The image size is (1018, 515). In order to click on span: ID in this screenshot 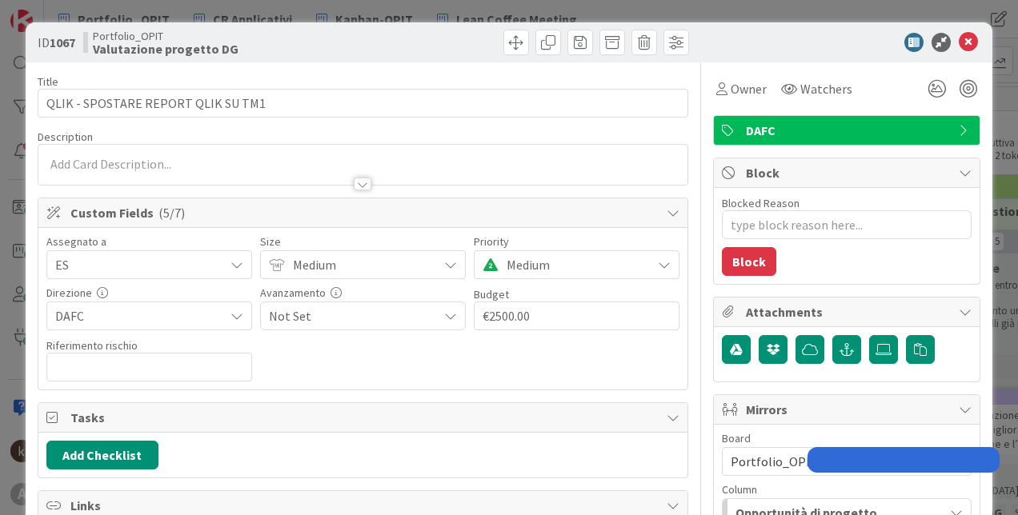, I will do `click(56, 42)`.